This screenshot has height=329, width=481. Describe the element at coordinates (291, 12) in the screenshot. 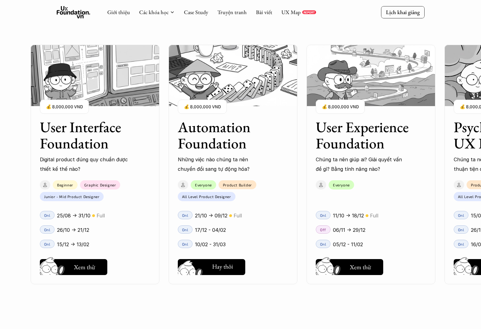

I see `a: UX Map` at that location.